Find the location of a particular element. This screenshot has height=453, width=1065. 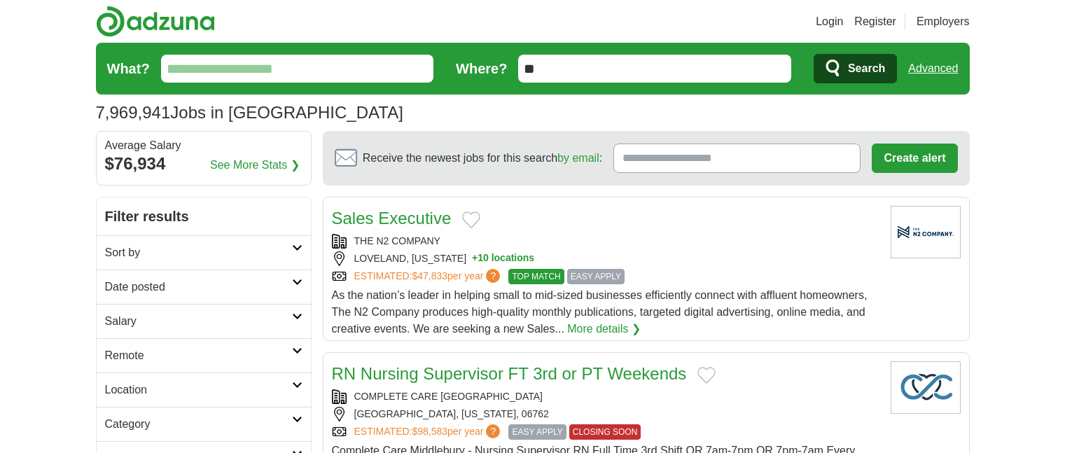

h2: Sort by is located at coordinates (198, 253).